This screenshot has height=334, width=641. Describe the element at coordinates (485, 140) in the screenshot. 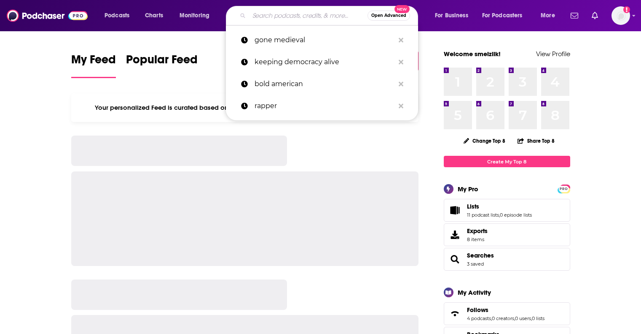

I see `button: Change Top 8` at that location.